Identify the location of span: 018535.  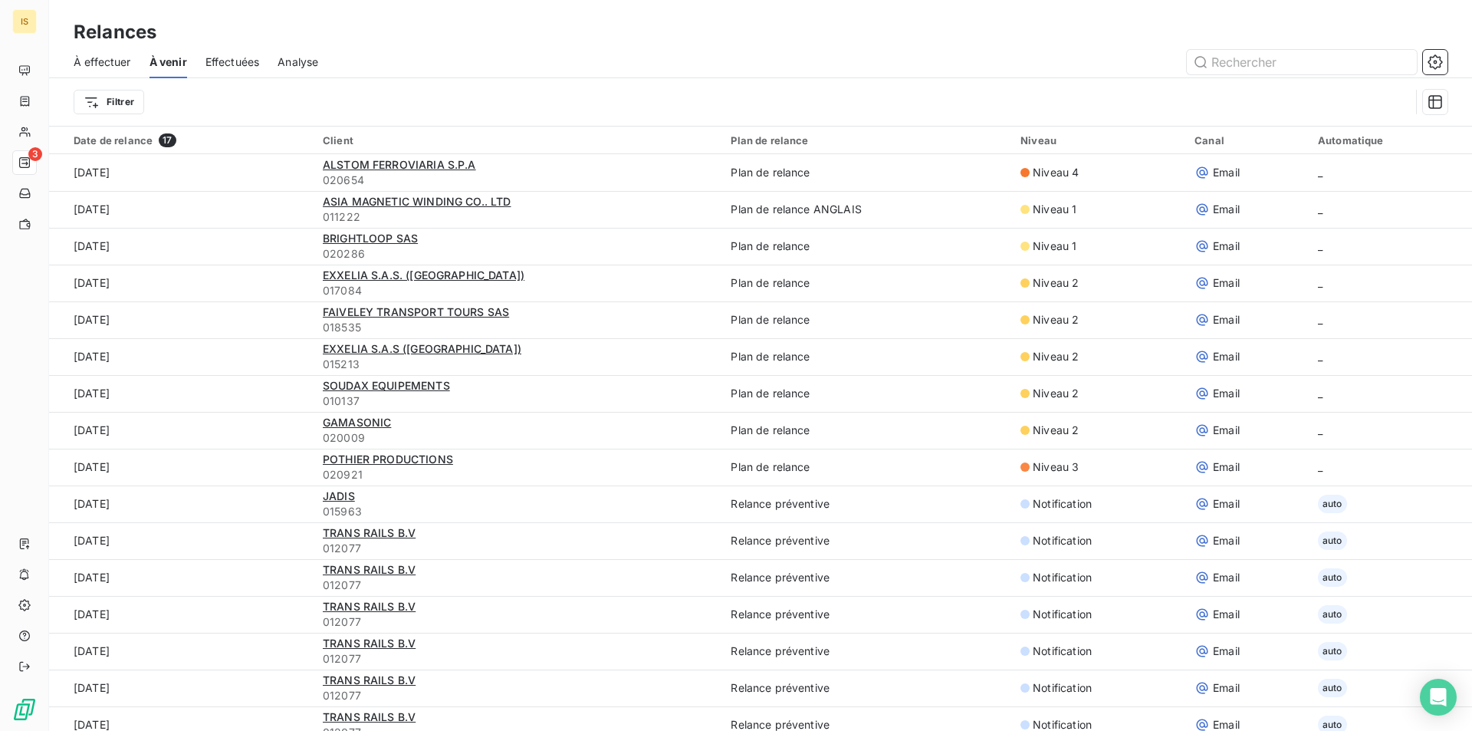
(518, 327).